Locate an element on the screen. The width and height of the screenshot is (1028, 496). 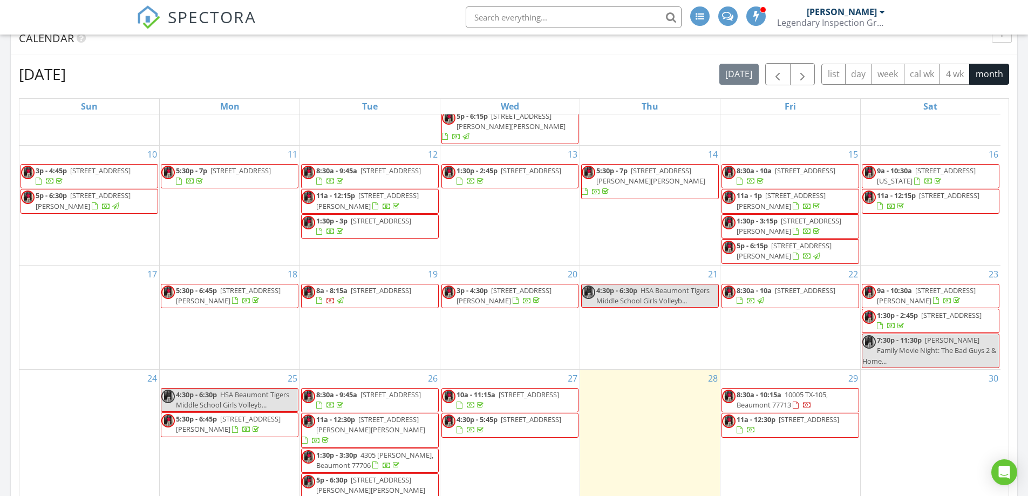
span: 3p - 4:30p is located at coordinates (472, 290).